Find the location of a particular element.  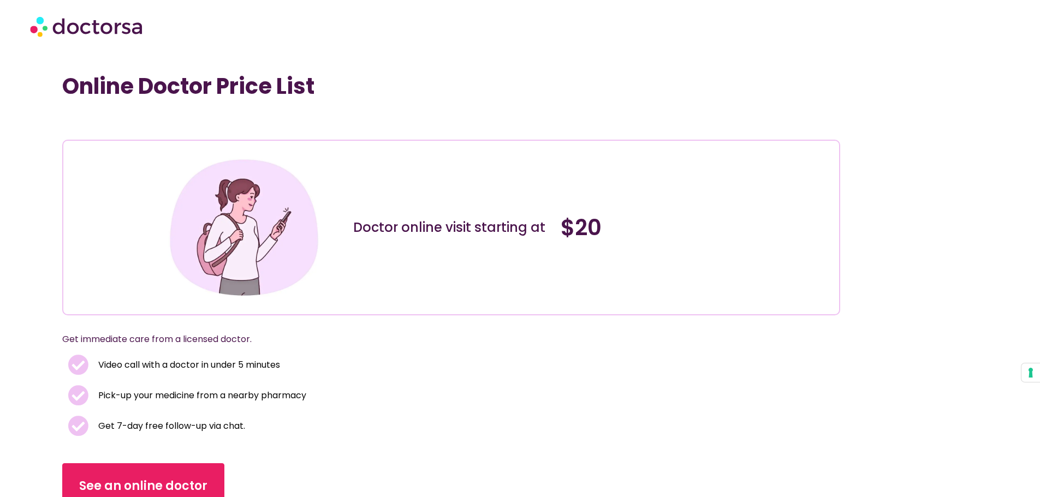

button: Your consent preferences for tracking technologies is located at coordinates (1031, 373).